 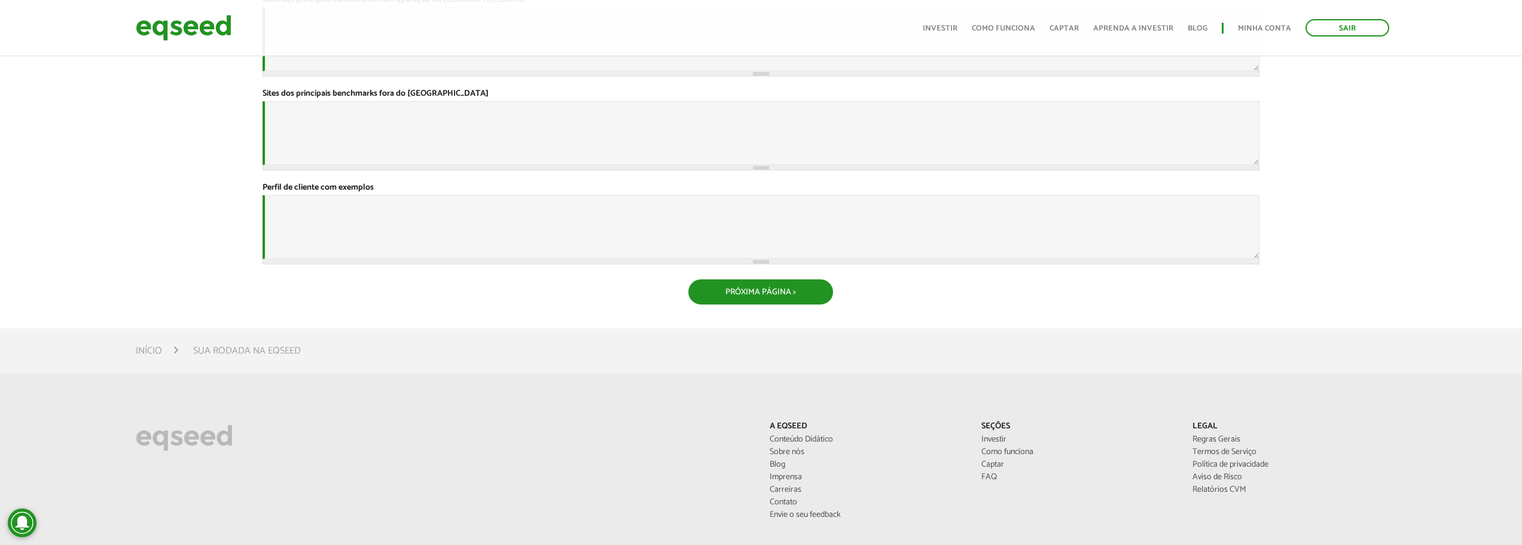 What do you see at coordinates (184, 28) in the screenshot?
I see `img: EqSeed` at bounding box center [184, 28].